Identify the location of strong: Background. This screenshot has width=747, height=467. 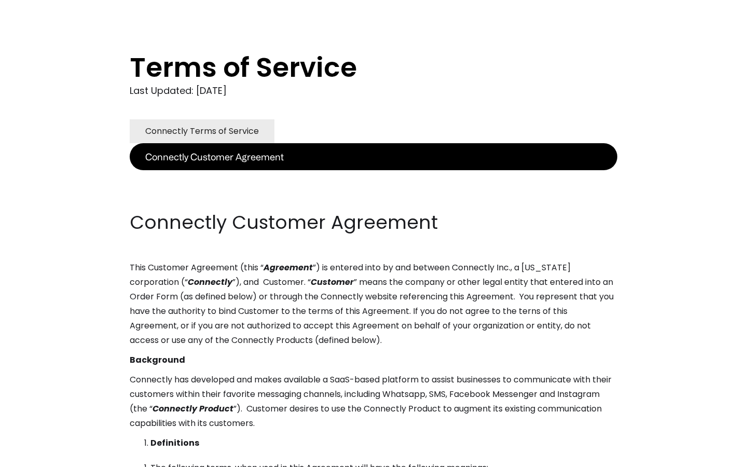
(157, 360).